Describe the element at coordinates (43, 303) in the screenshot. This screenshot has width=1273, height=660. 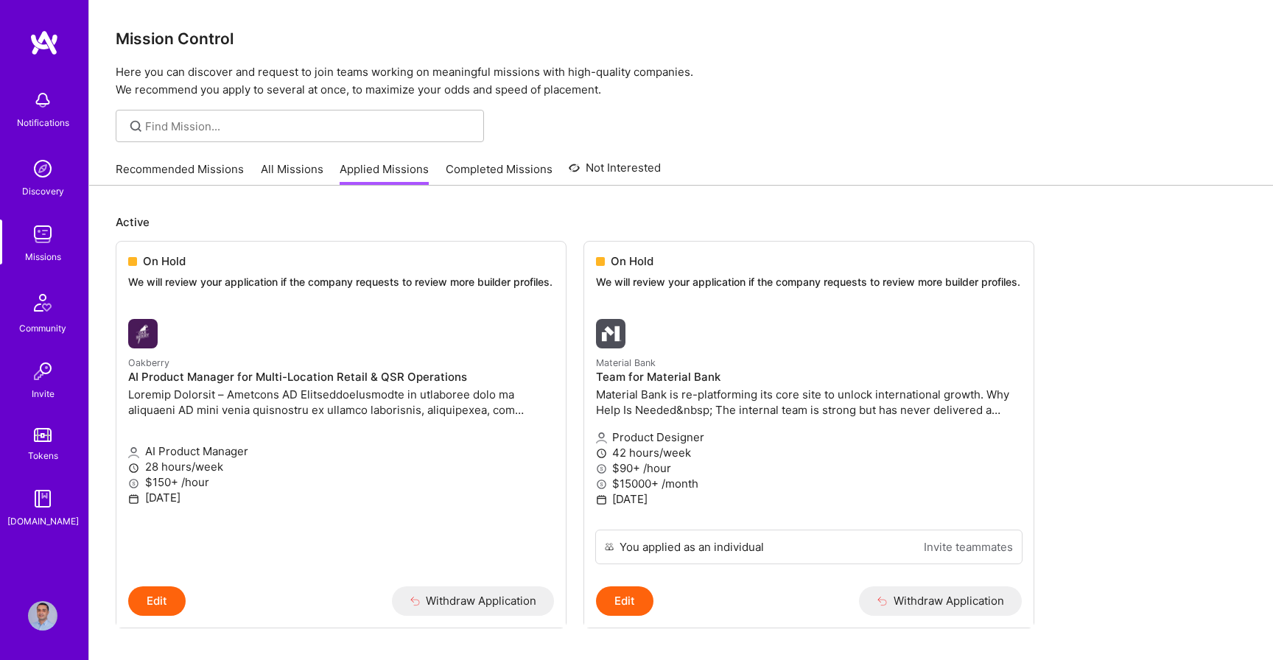
I see `img: Community` at that location.